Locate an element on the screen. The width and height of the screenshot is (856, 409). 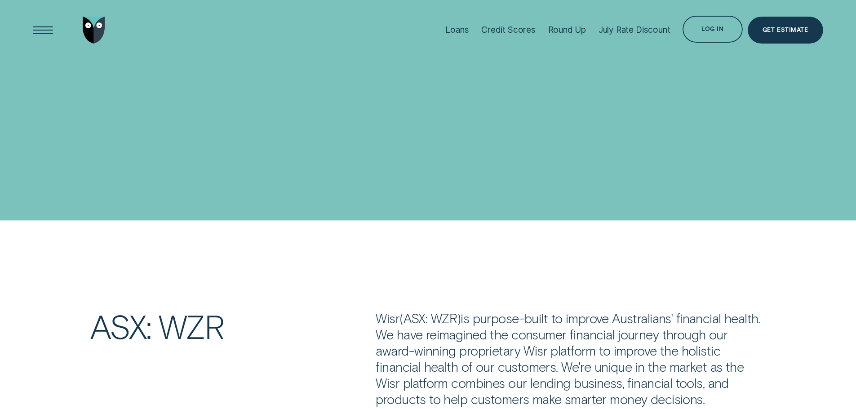
button: Open Menu is located at coordinates (43, 30).